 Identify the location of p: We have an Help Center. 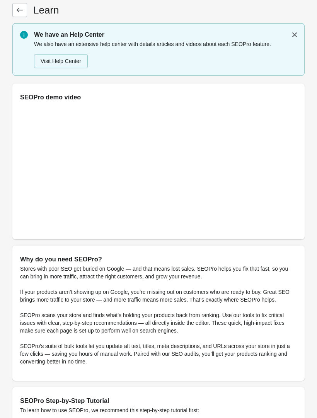
(166, 35).